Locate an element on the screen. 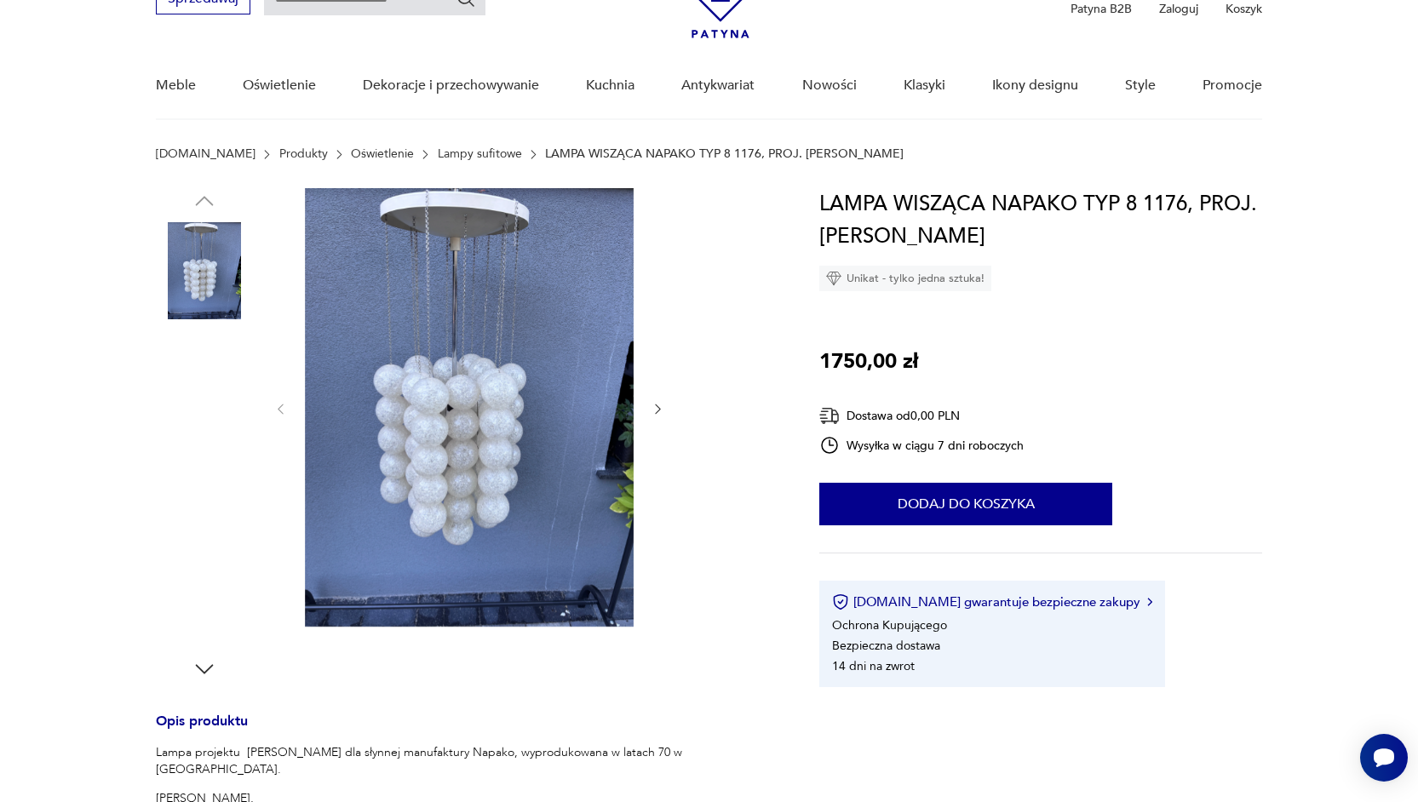 The height and width of the screenshot is (802, 1418). a: Dekoracje i przechowywanie is located at coordinates (450, 85).